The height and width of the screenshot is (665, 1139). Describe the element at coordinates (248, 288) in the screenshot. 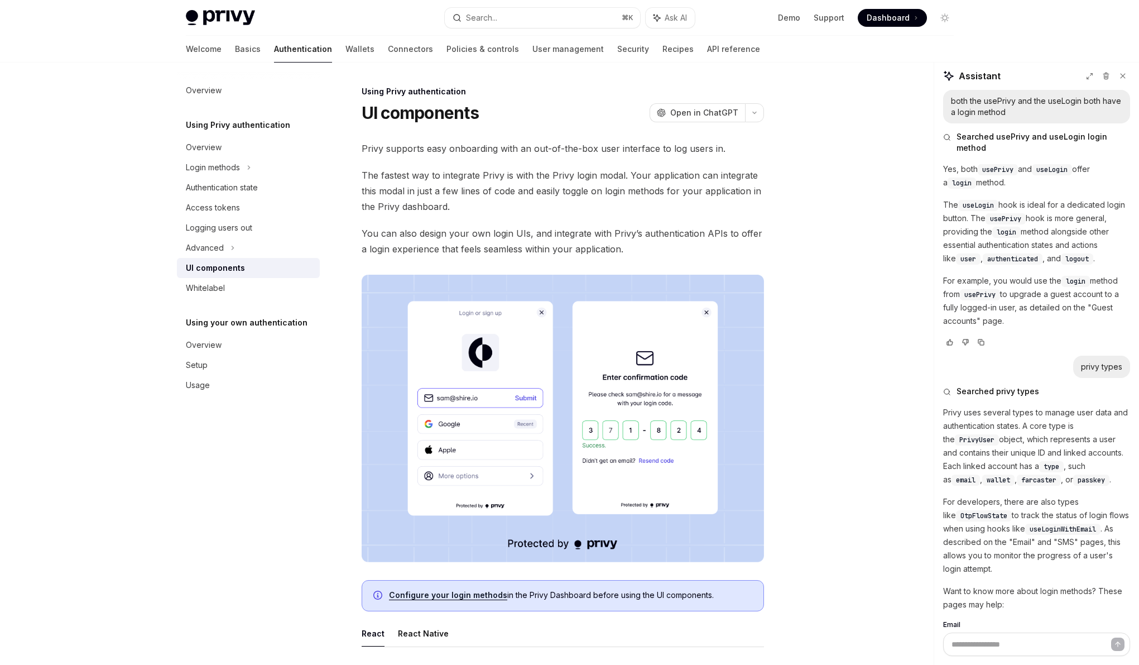

I see `a: Whitelabel` at that location.